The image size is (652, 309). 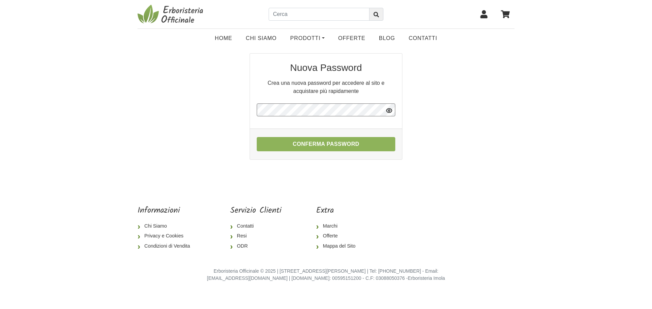 What do you see at coordinates (319, 14) in the screenshot?
I see `input: Cerca` at bounding box center [319, 14].